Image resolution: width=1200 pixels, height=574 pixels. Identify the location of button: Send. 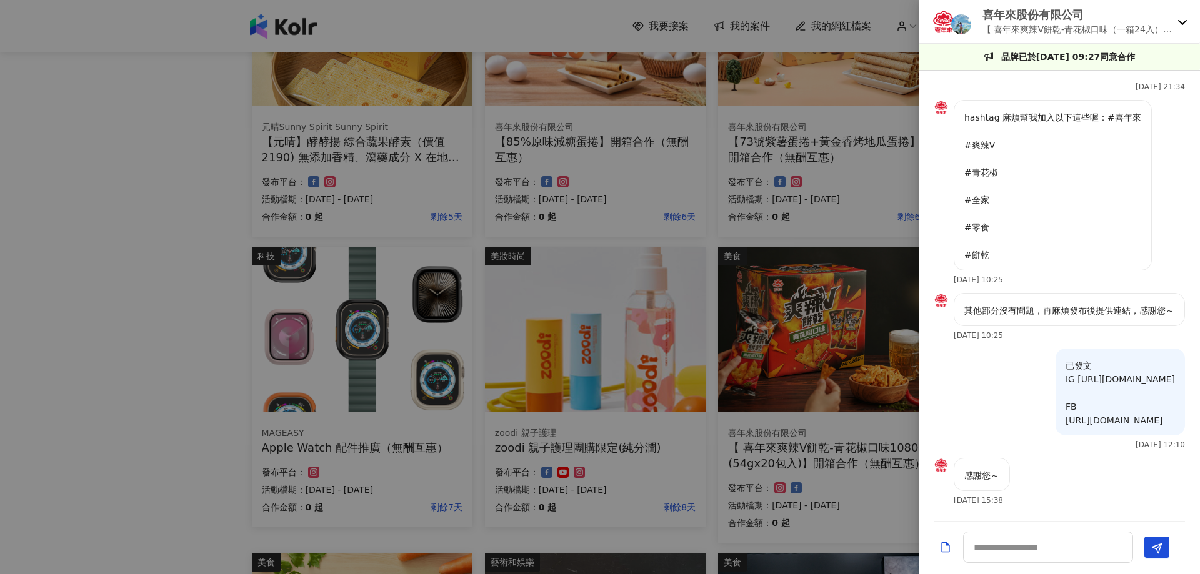
(1157, 548).